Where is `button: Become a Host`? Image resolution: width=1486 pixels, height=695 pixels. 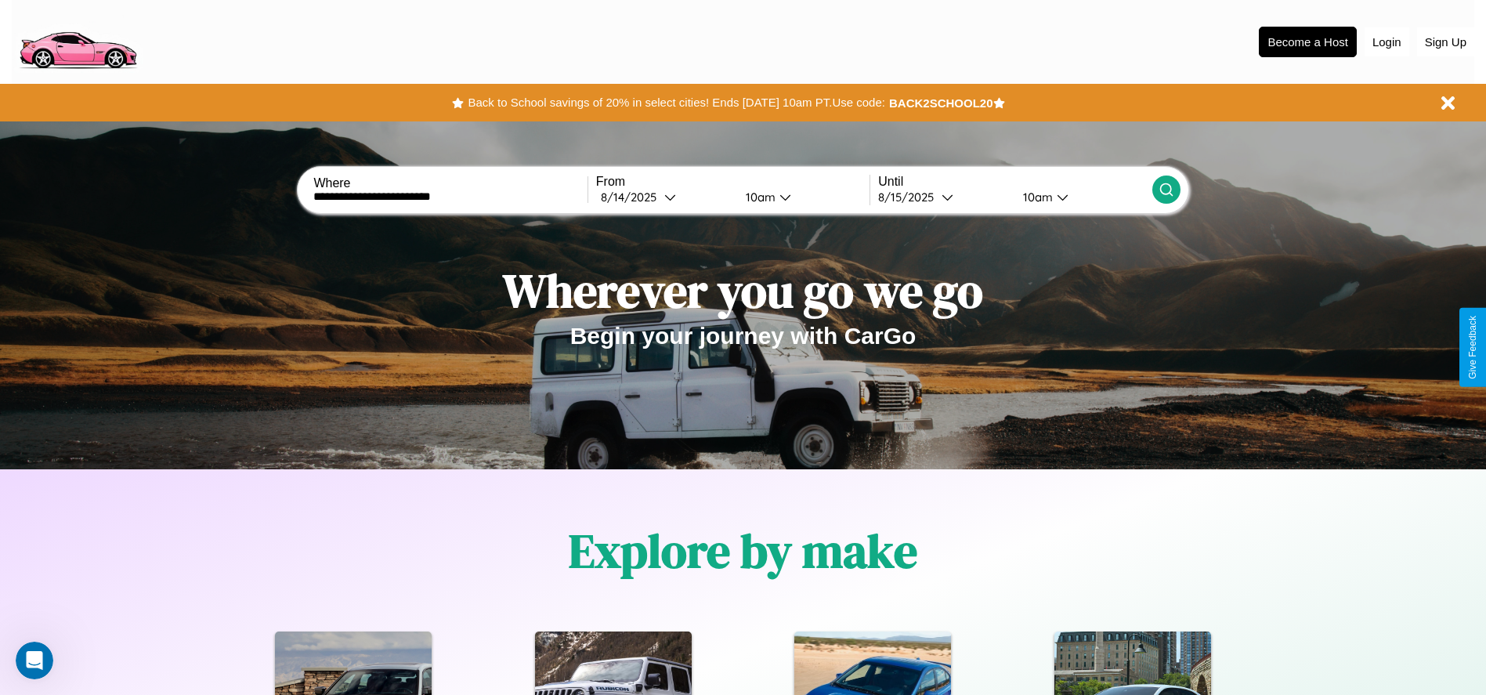 button: Become a Host is located at coordinates (1308, 42).